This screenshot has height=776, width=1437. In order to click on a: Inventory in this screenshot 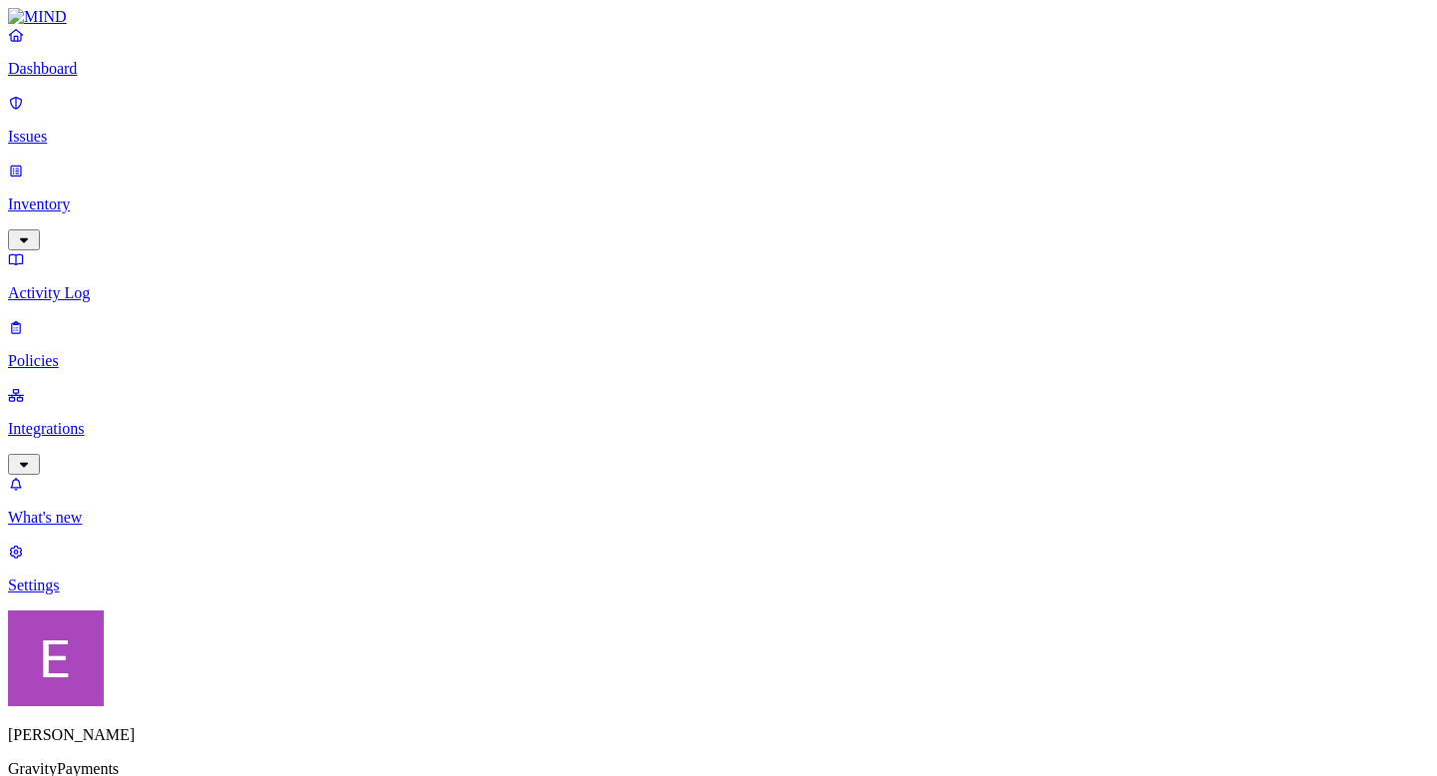, I will do `click(718, 205)`.